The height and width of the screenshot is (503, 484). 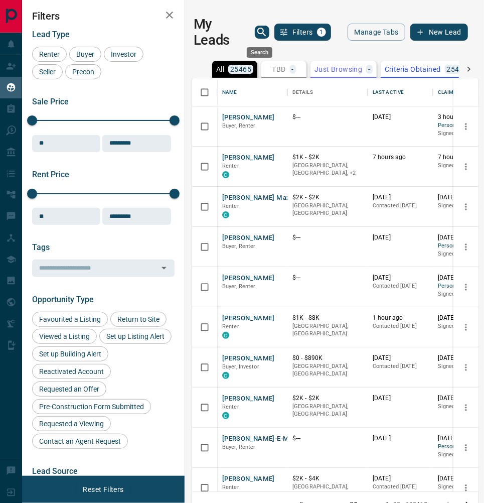 I want to click on span: Pre-Construction Form Submitted, so click(x=91, y=407).